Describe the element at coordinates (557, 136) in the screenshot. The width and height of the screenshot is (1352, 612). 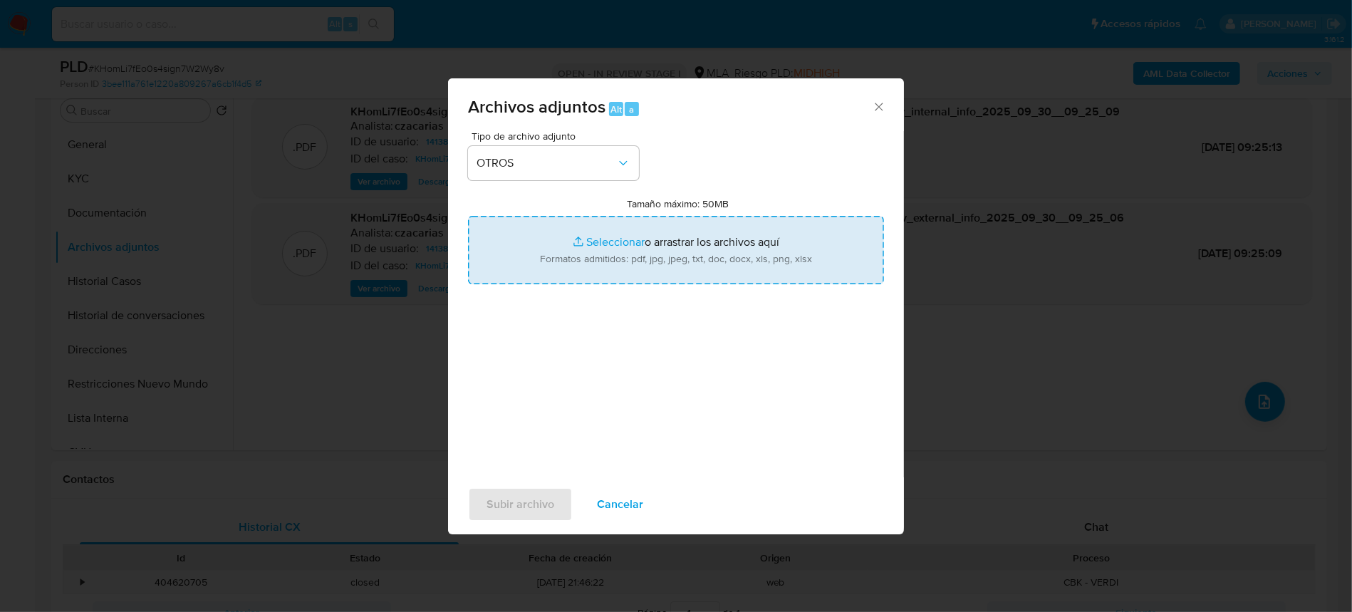
I see `span: Tipo de archivo adjunto` at that location.